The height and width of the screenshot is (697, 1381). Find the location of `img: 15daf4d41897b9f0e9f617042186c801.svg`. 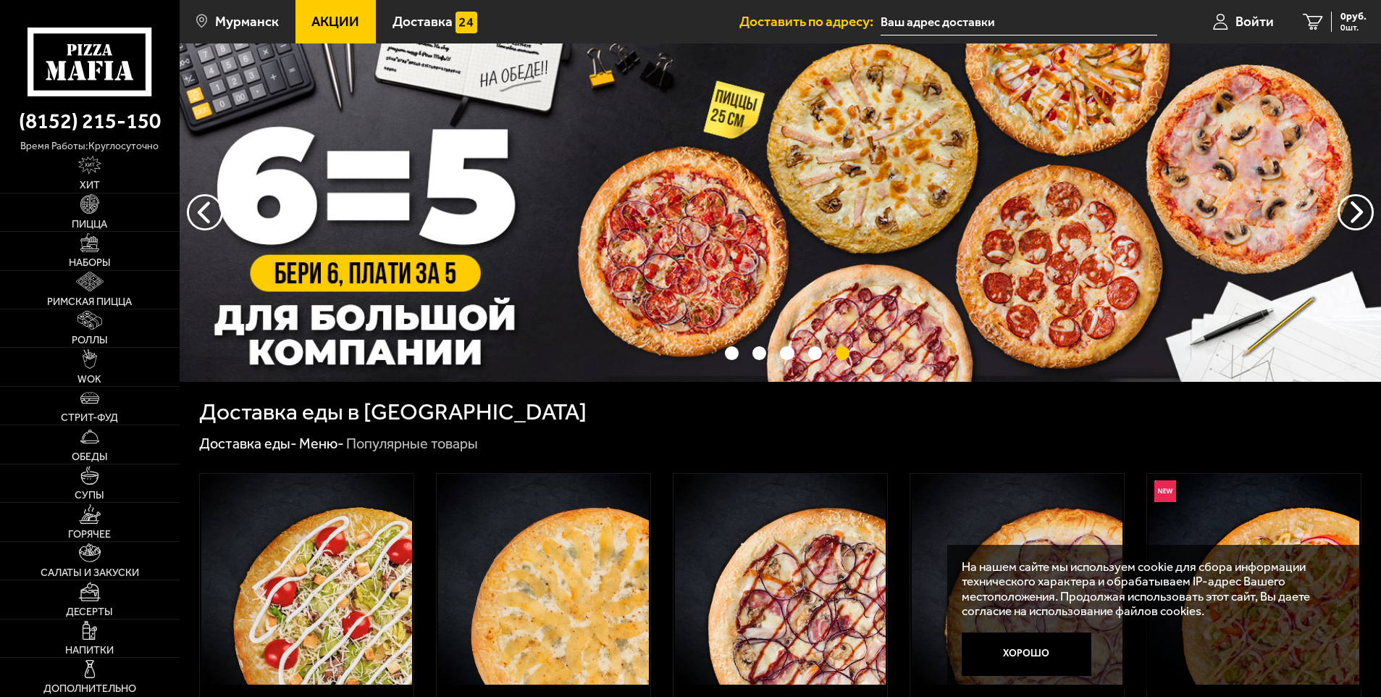

img: 15daf4d41897b9f0e9f617042186c801.svg is located at coordinates (466, 22).